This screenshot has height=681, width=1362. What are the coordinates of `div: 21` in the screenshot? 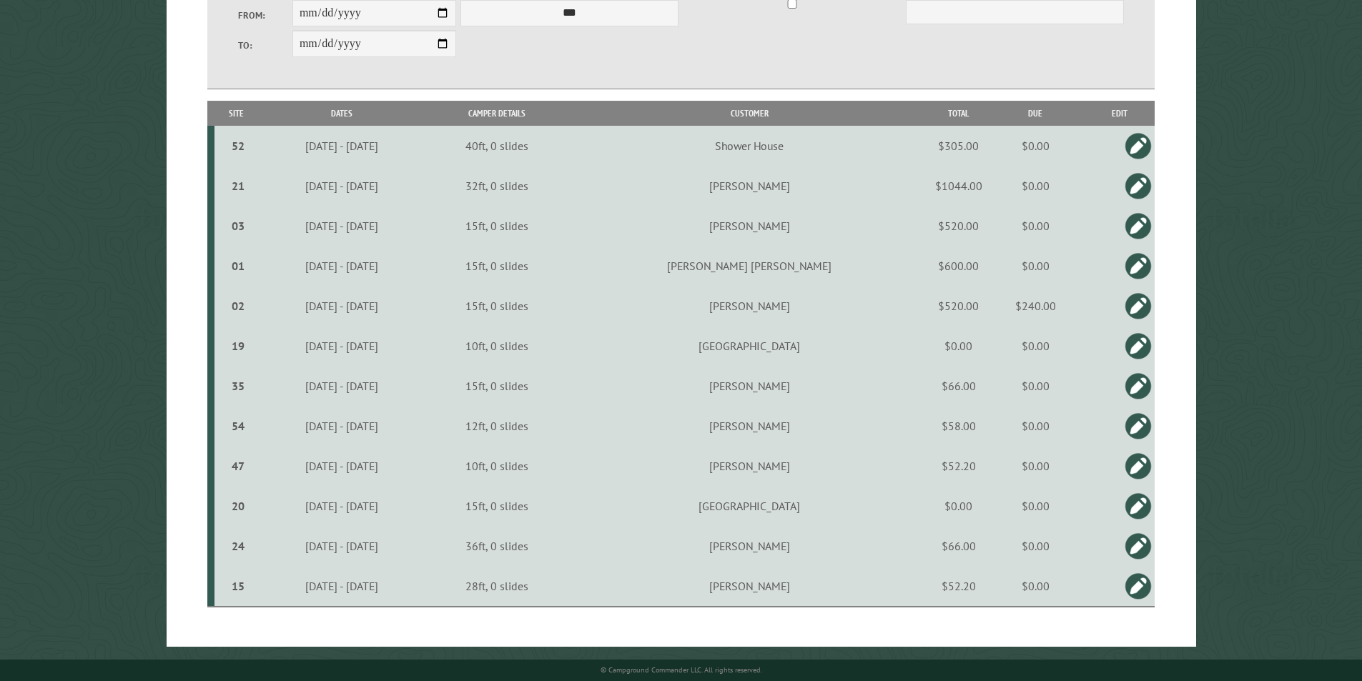 It's located at (238, 186).